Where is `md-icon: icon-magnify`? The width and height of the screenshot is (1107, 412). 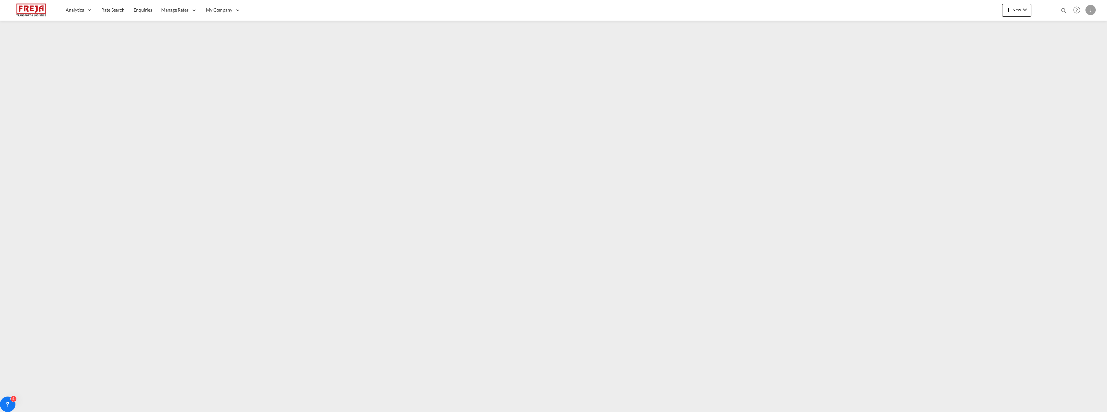
md-icon: icon-magnify is located at coordinates (1064, 11).